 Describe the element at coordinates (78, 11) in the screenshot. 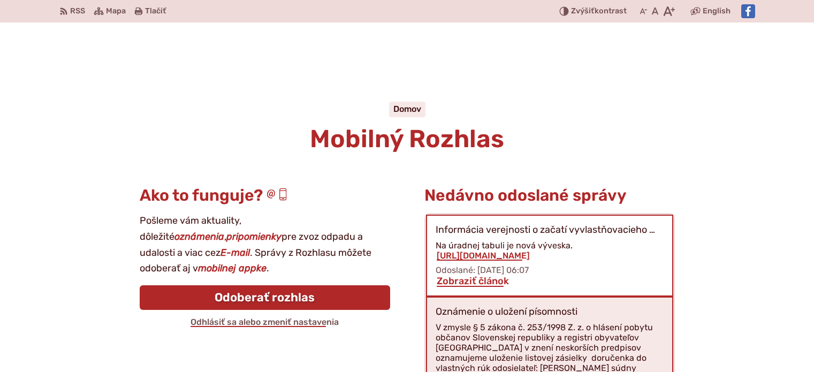

I see `span: RSS` at that location.